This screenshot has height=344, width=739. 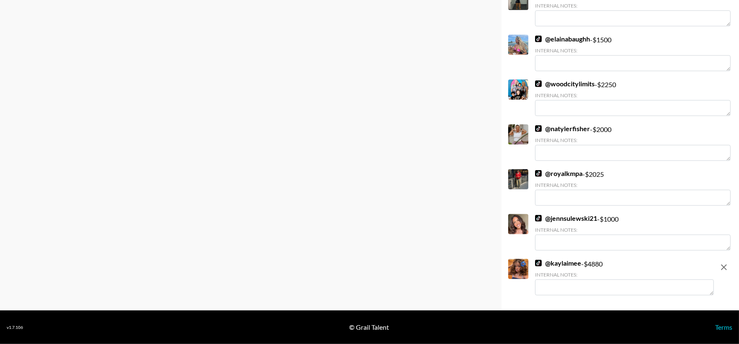 What do you see at coordinates (624, 277) in the screenshot?
I see `div: - $ 4880` at bounding box center [624, 277].